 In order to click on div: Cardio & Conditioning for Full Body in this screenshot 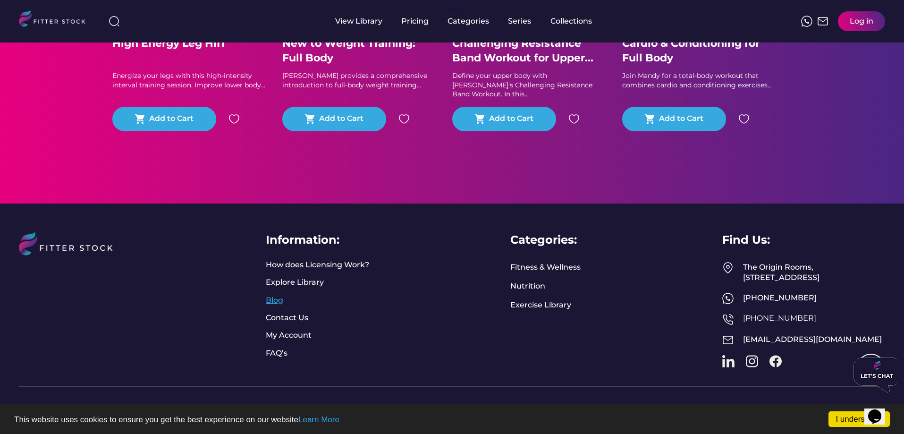, I will do `click(700, 51)`.